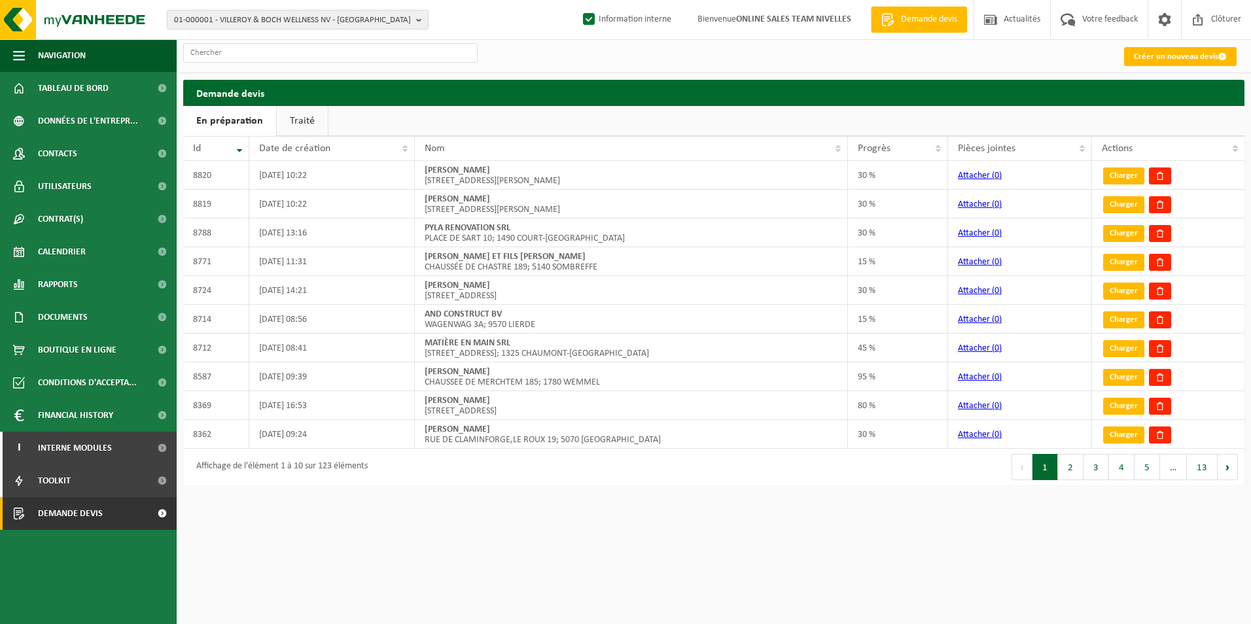 The width and height of the screenshot is (1251, 624). Describe the element at coordinates (1227, 467) in the screenshot. I see `button: Next` at that location.